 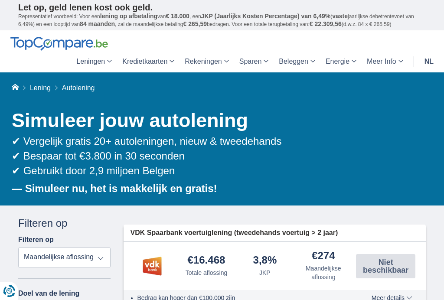 I want to click on a: Home, so click(x=15, y=88).